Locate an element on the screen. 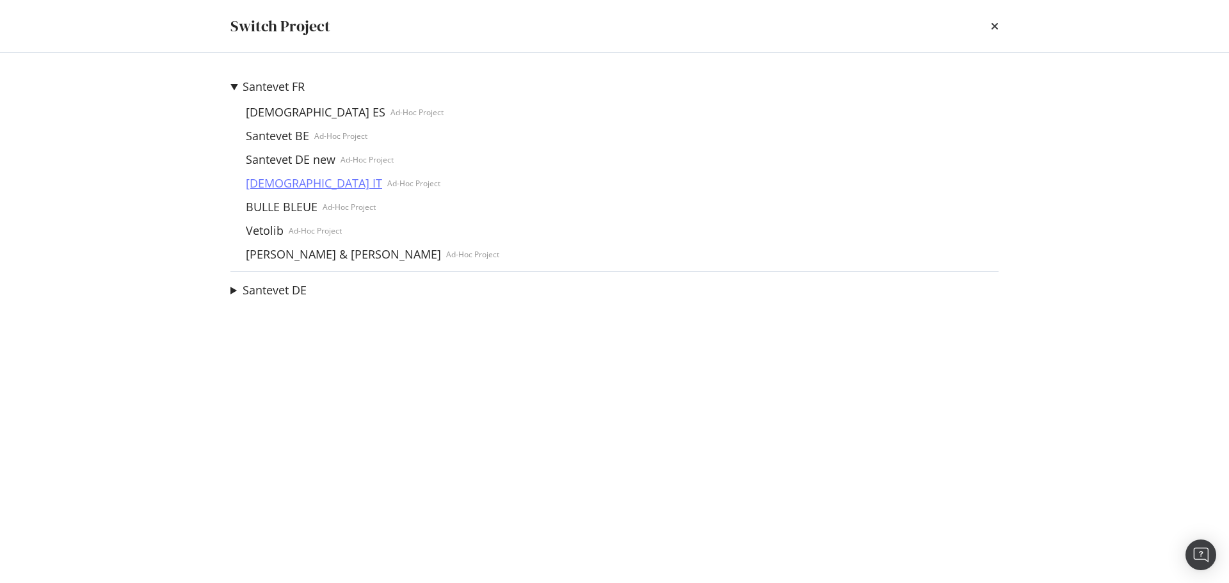 The width and height of the screenshot is (1229, 583). div: Switch Project is located at coordinates (280, 26).